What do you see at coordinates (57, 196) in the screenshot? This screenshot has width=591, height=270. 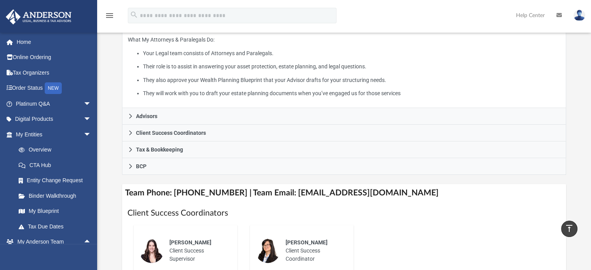 I see `a: Binder Walkthrough` at bounding box center [57, 196].